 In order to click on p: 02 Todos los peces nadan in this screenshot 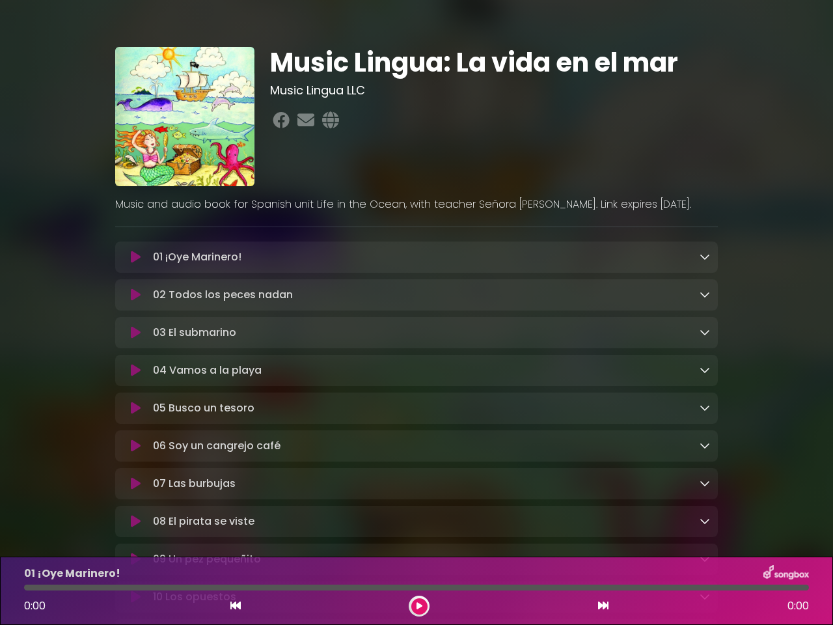, I will do `click(223, 295)`.